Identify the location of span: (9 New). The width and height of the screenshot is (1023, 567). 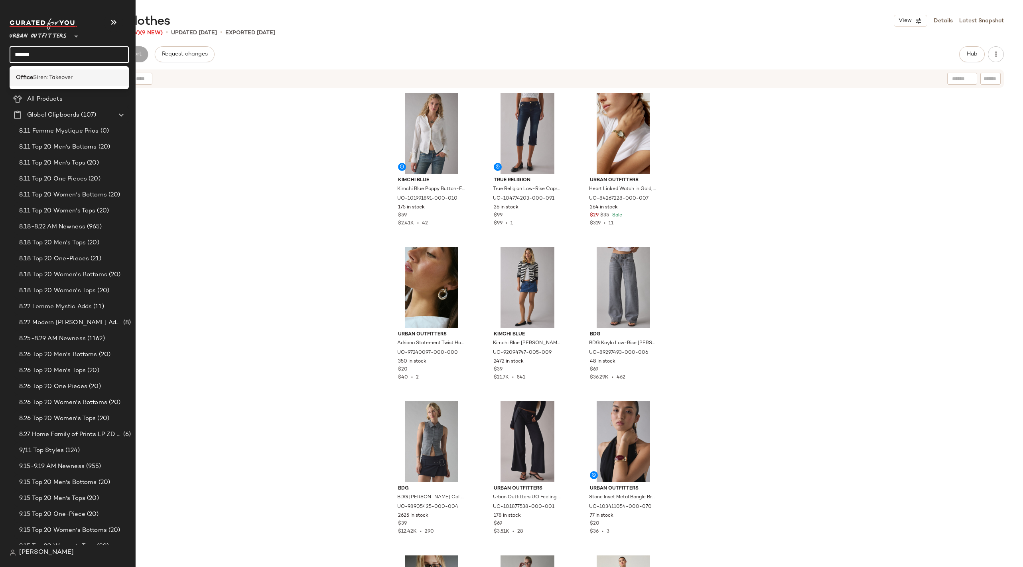
(151, 33).